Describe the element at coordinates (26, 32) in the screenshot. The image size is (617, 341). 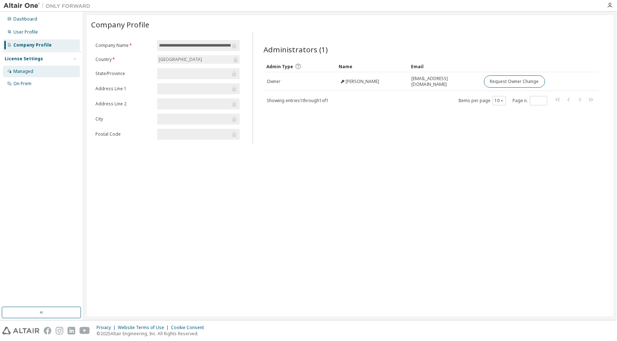
I see `div: User Profile` at that location.